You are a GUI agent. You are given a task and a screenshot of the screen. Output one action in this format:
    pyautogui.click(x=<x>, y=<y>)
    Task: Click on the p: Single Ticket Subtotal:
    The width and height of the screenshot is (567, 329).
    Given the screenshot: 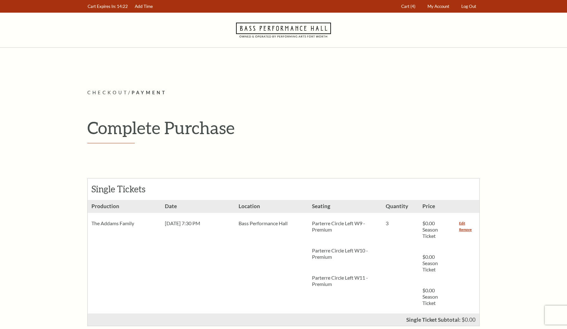 What is the action you would take?
    pyautogui.click(x=433, y=319)
    